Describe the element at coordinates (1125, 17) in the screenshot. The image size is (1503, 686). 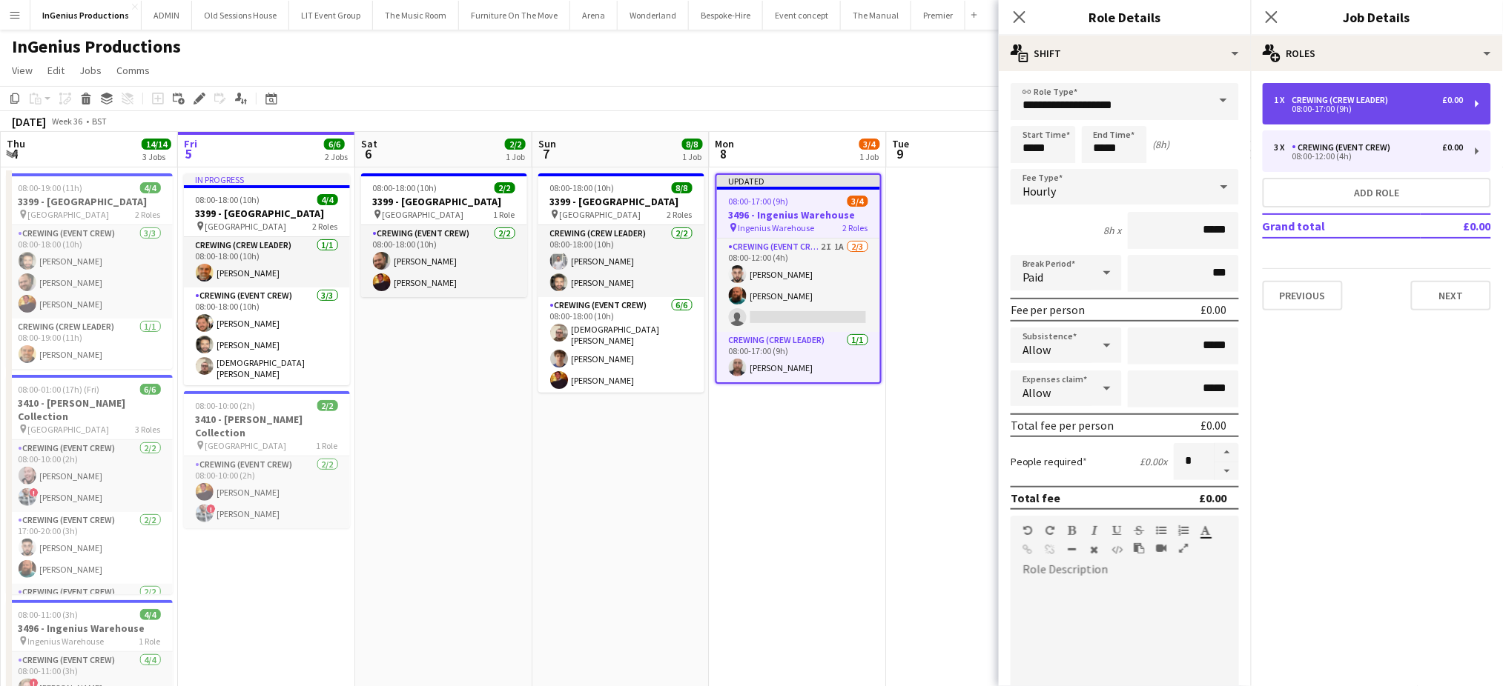
I see `h3: Role Details` at that location.